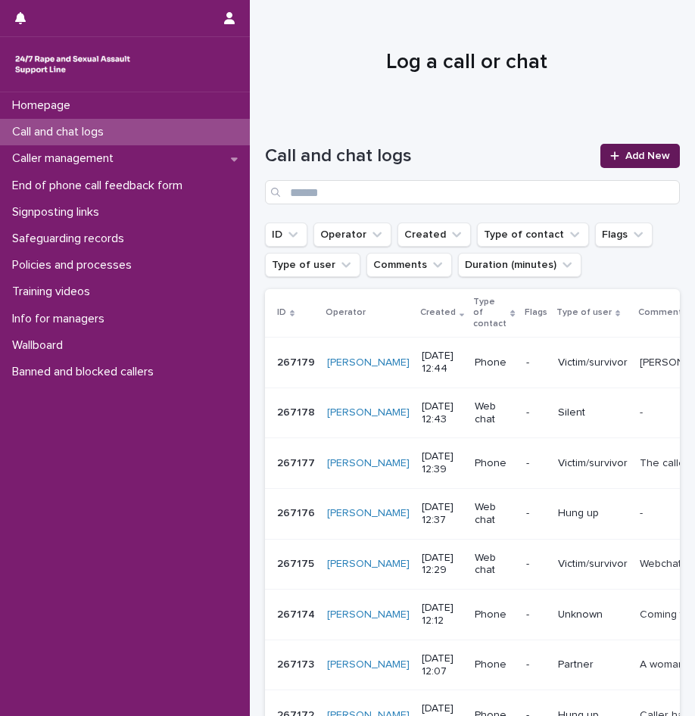 The image size is (695, 716). I want to click on h1: Log a call or chat, so click(466, 63).